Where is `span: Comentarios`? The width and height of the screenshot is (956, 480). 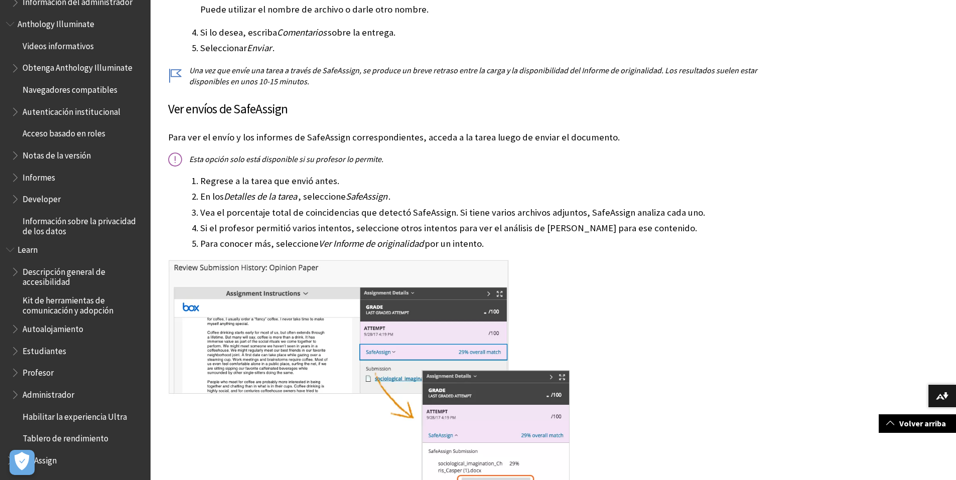
span: Comentarios is located at coordinates (302, 32).